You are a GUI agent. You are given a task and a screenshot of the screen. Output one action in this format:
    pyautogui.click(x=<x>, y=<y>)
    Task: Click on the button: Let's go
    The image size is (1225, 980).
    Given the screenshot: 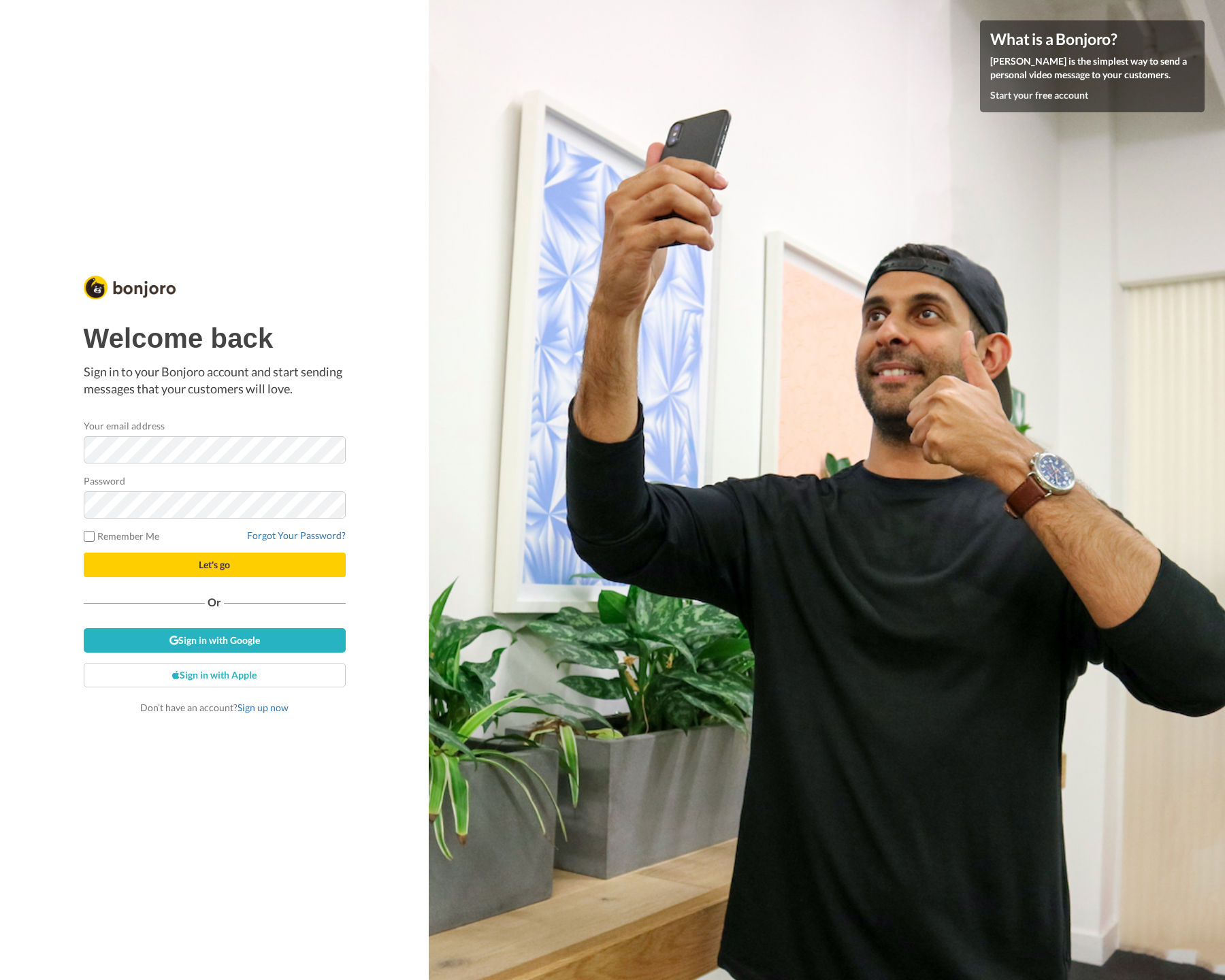 What is the action you would take?
    pyautogui.click(x=215, y=565)
    